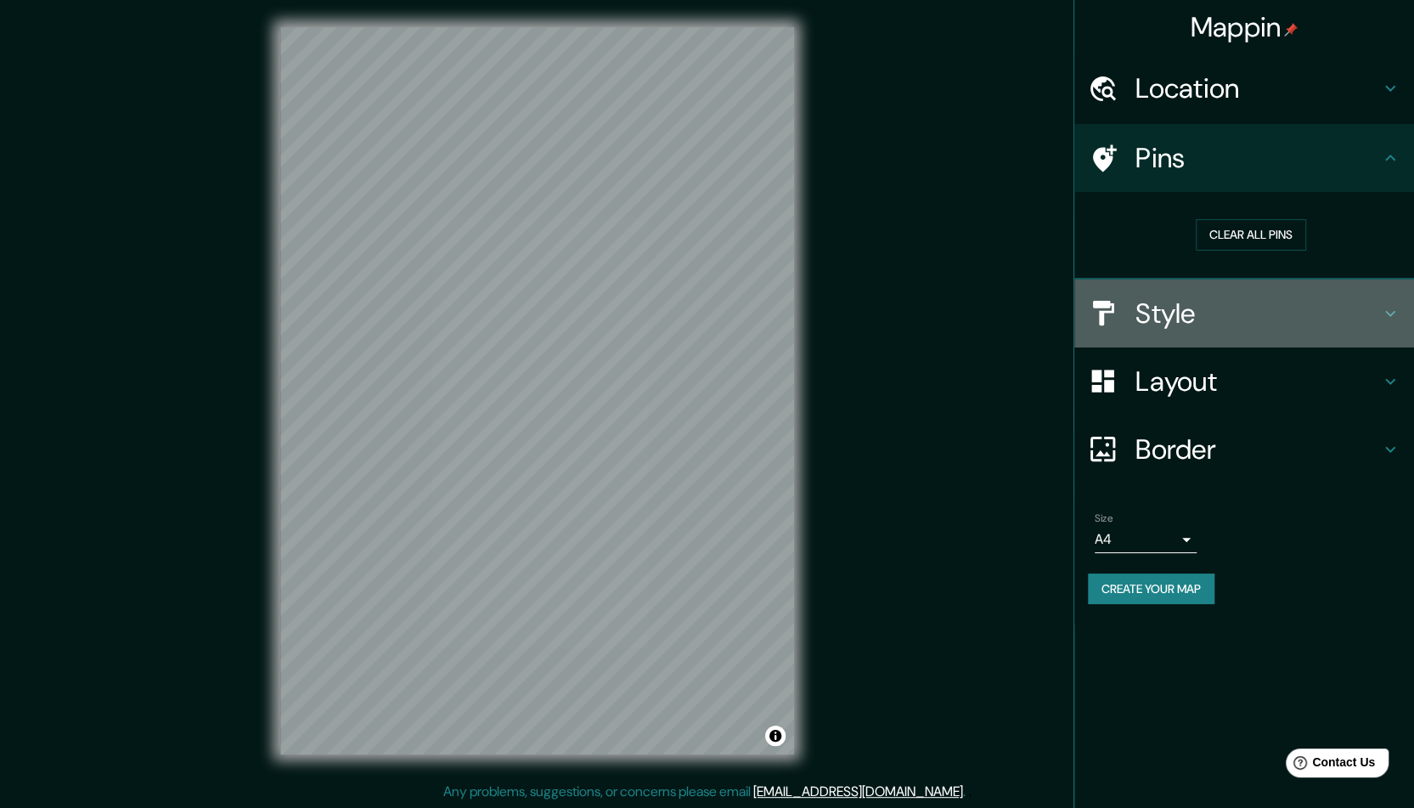 The image size is (1414, 808). What do you see at coordinates (537, 391) in the screenshot?
I see `canvas: Map` at bounding box center [537, 391].